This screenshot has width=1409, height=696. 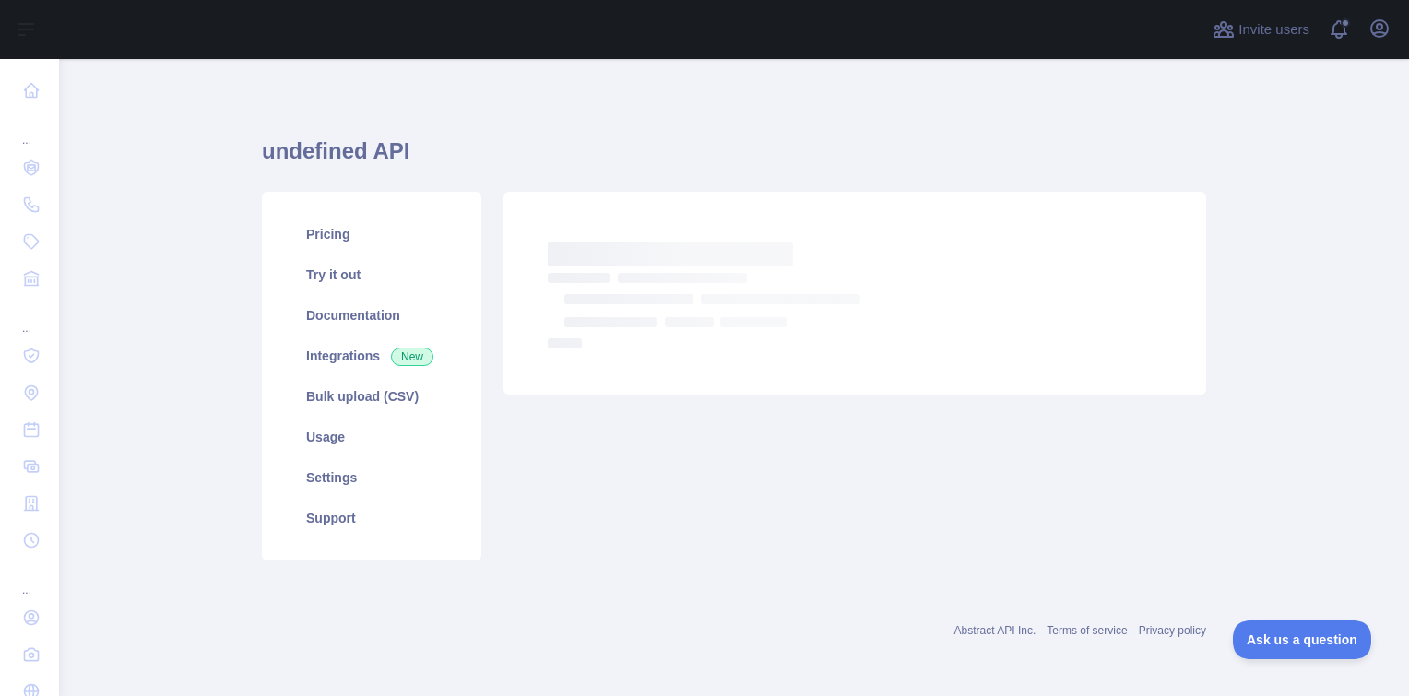 What do you see at coordinates (372, 396) in the screenshot?
I see `a: Bulk upload (CSV)` at bounding box center [372, 396].